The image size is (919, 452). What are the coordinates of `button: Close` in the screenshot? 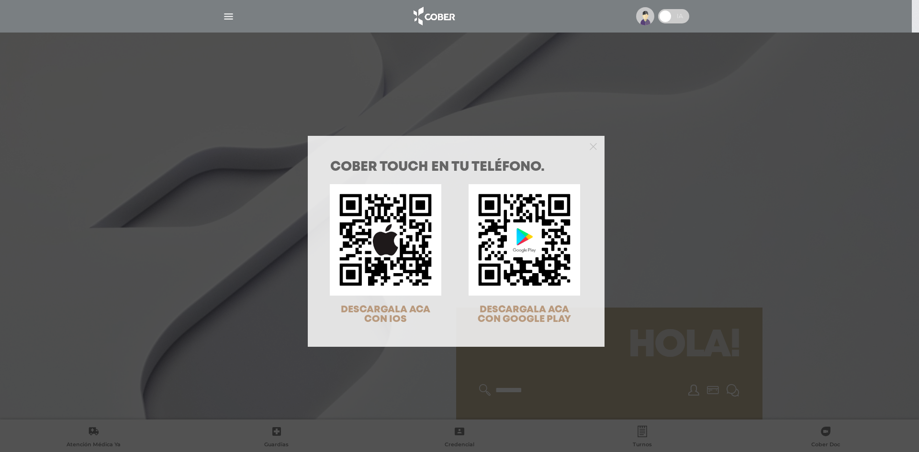 It's located at (593, 146).